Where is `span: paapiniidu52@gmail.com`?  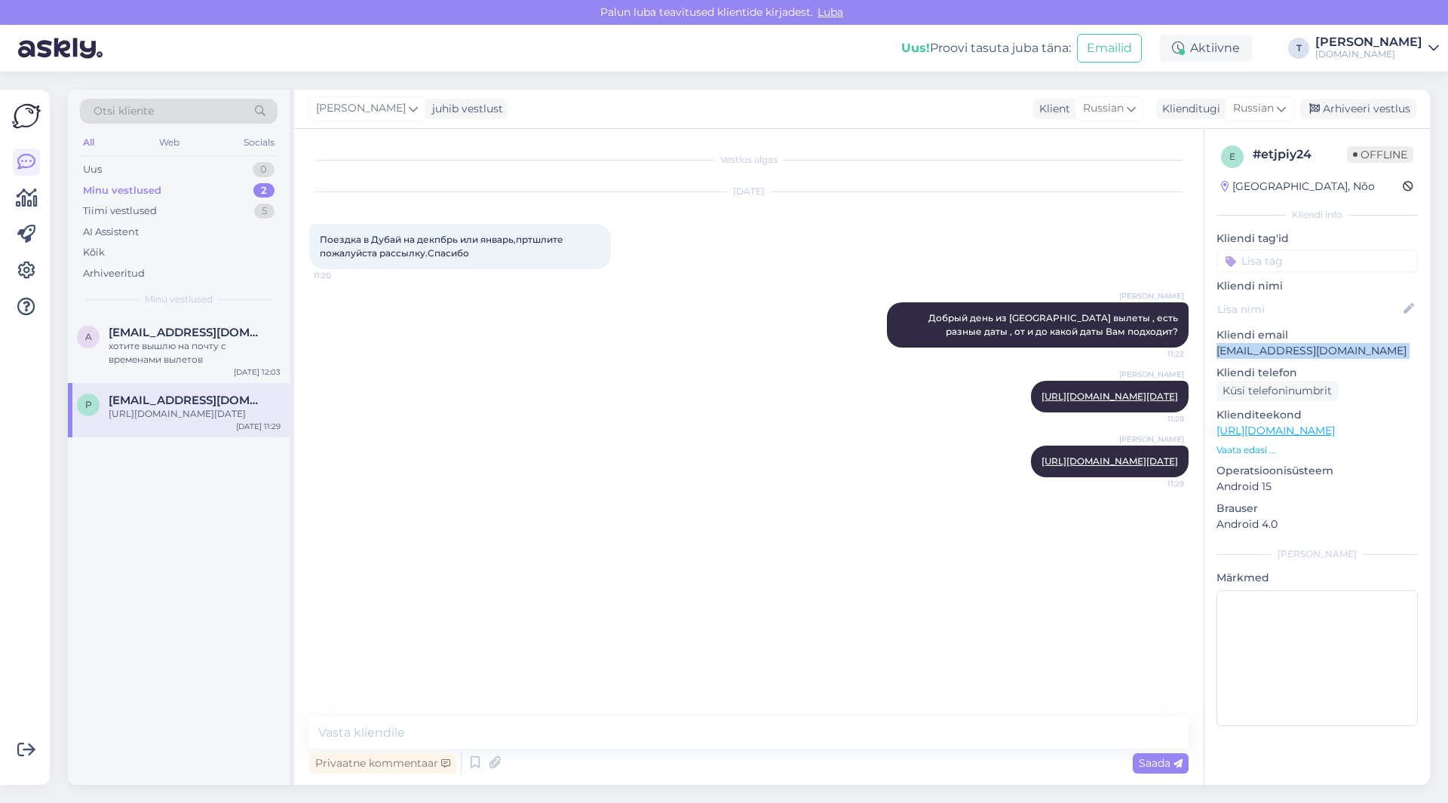 span: paapiniidu52@gmail.com is located at coordinates (187, 401).